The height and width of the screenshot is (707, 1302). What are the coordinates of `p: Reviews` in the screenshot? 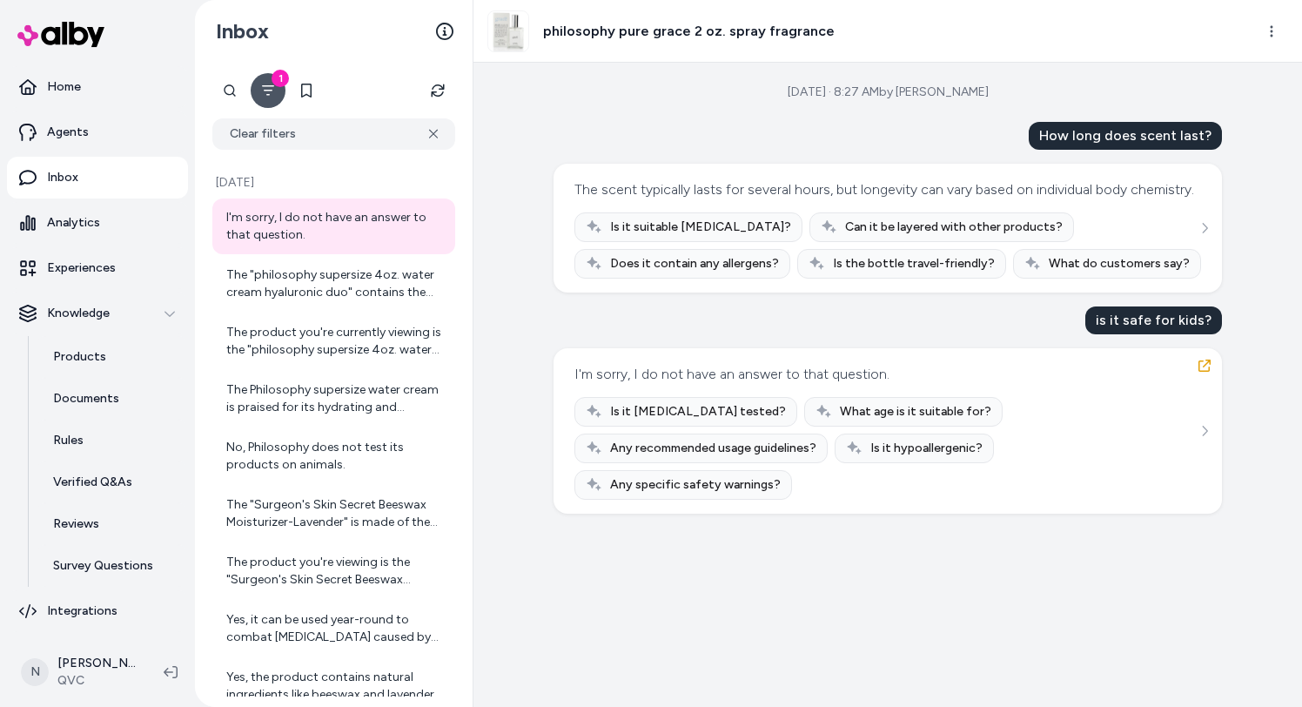 It's located at (76, 524).